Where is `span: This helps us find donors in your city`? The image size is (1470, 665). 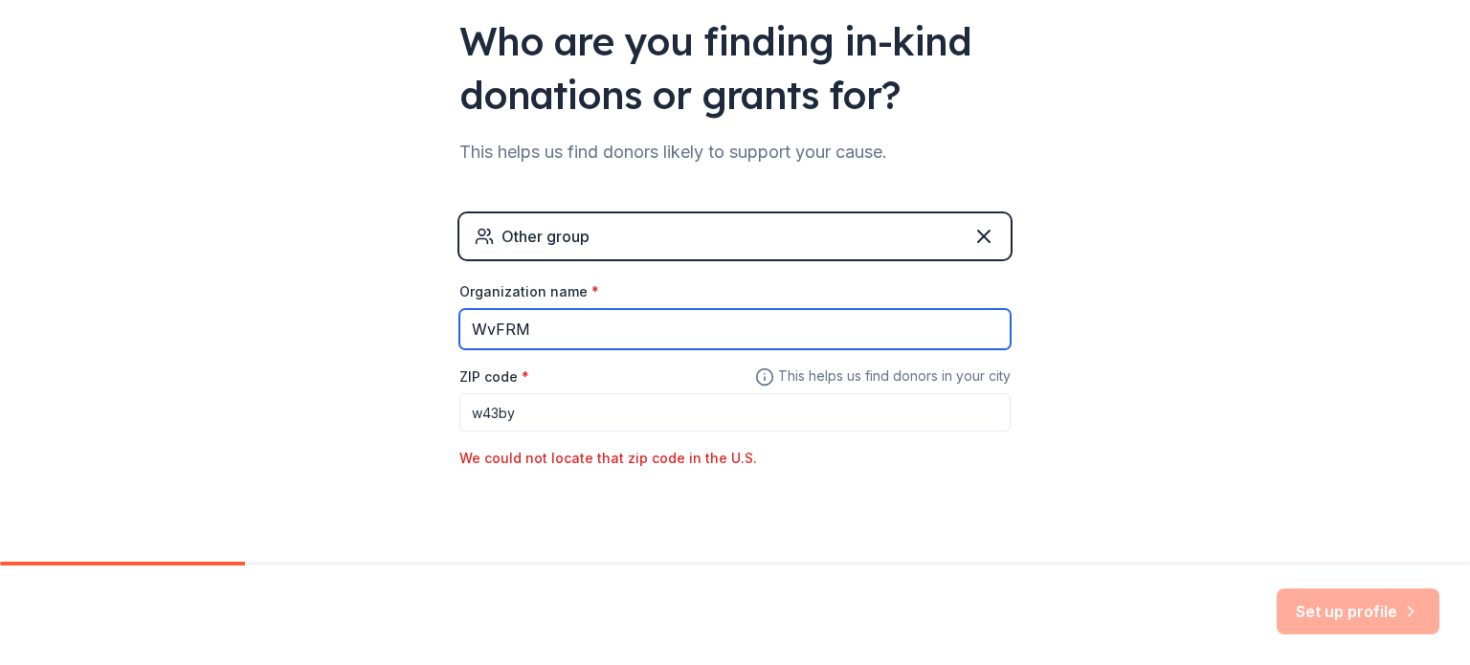 span: This helps us find donors in your city is located at coordinates (883, 376).